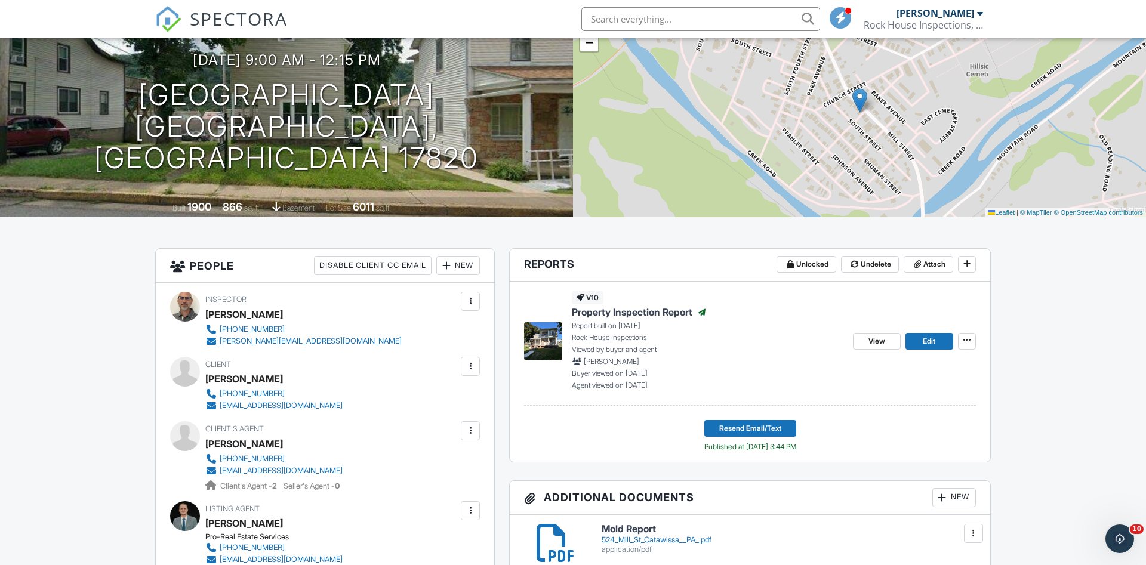  Describe the element at coordinates (701, 19) in the screenshot. I see `input: Search everything...` at that location.